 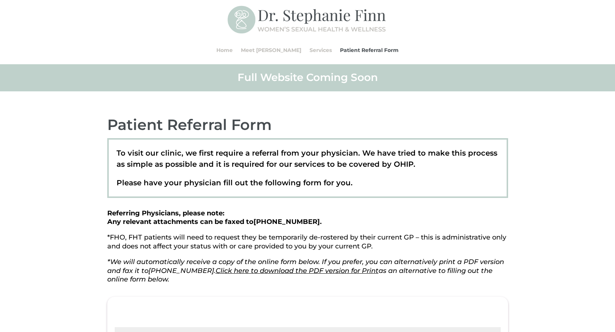 I want to click on h2: Patient Referral Form, so click(x=308, y=127).